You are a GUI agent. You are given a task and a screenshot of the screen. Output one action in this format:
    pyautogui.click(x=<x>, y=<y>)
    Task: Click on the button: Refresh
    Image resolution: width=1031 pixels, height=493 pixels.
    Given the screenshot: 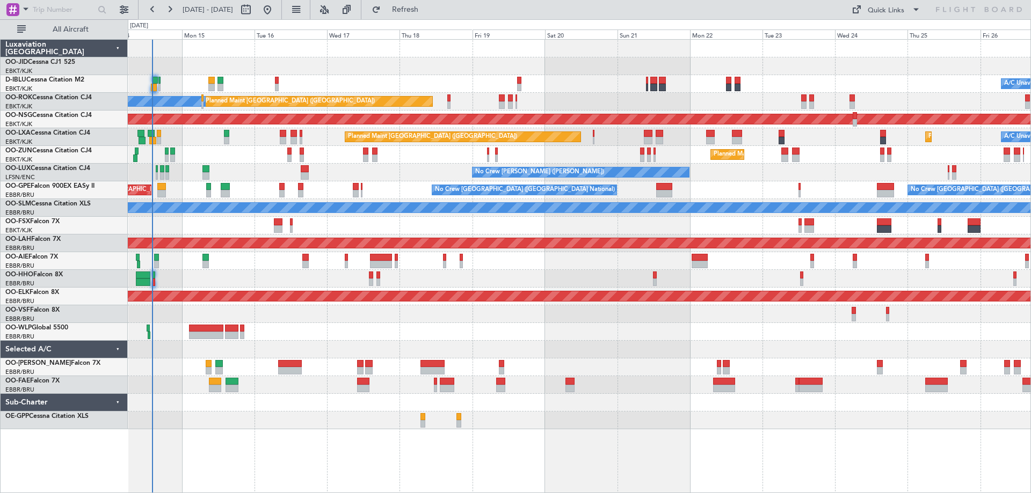 What is the action you would take?
    pyautogui.click(x=399, y=10)
    